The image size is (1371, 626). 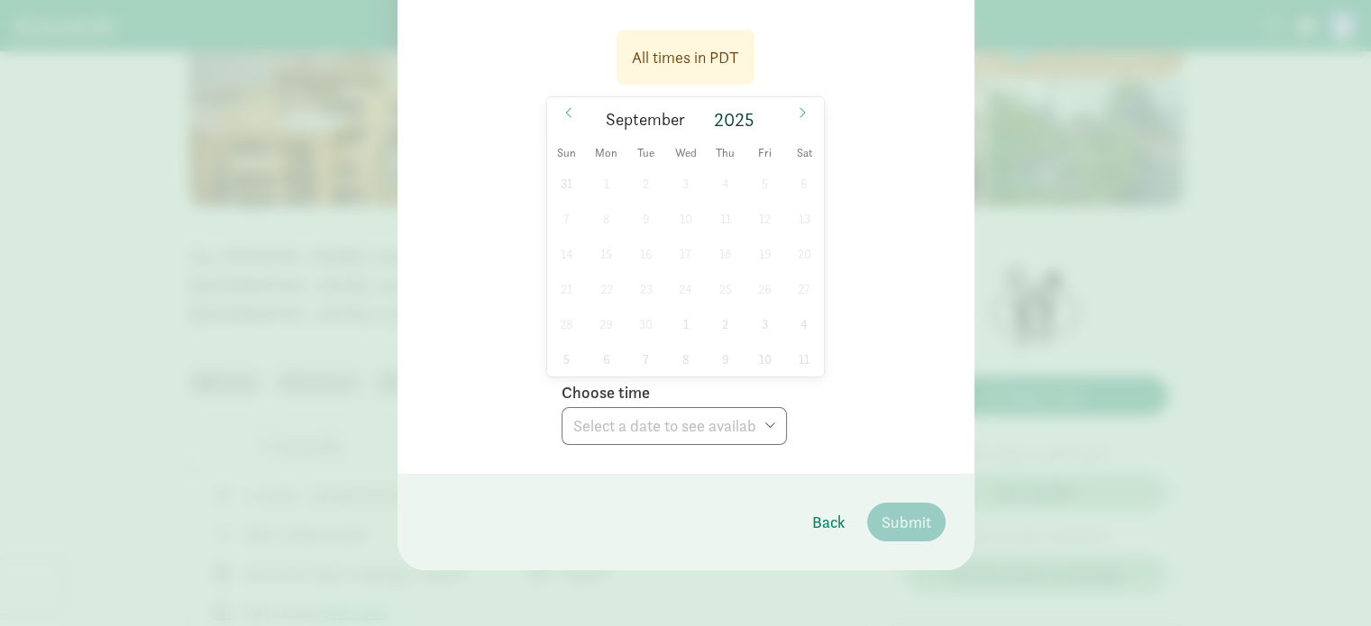 I want to click on span: Fri, so click(x=764, y=153).